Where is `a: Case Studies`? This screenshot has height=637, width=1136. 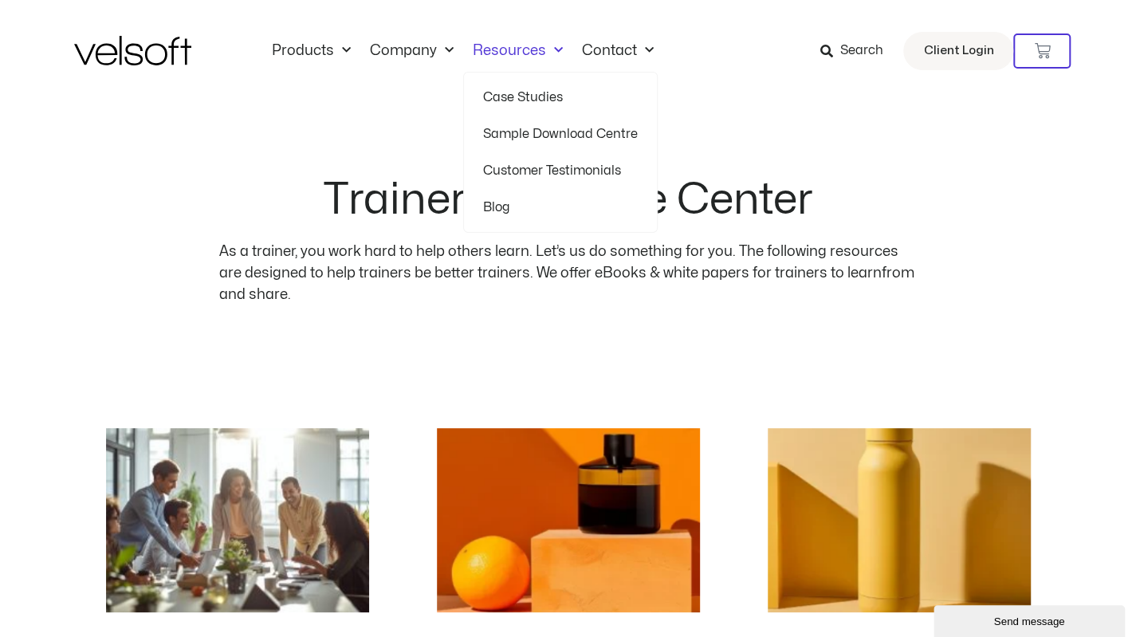
a: Case Studies is located at coordinates (560, 97).